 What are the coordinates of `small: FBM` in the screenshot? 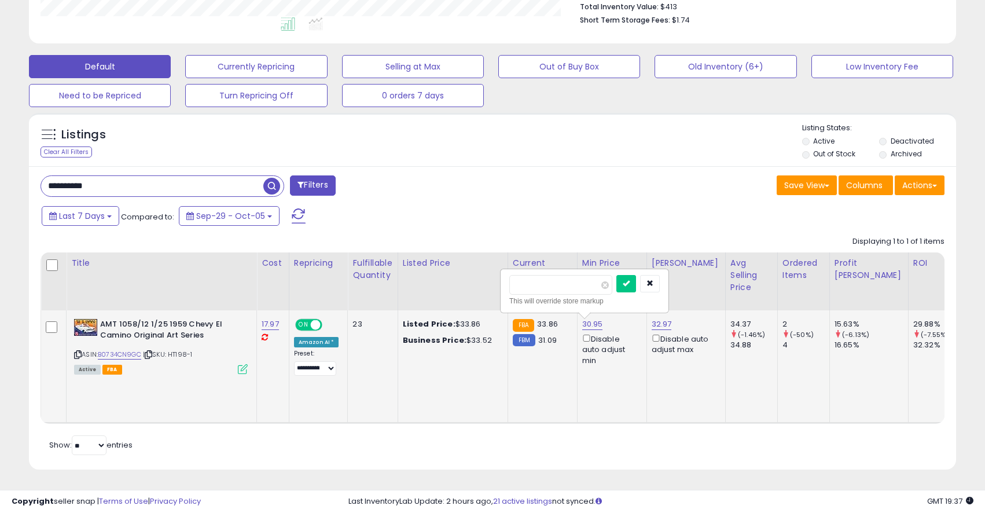 It's located at (524, 340).